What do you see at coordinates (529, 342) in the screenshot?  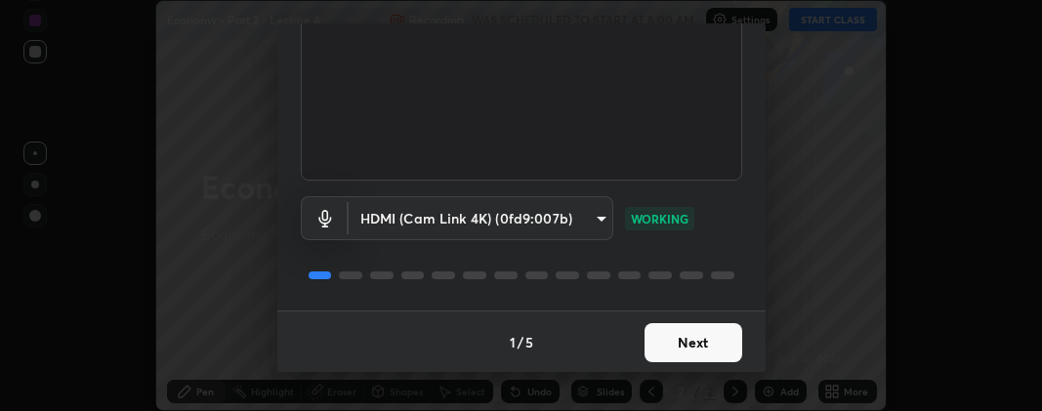 I see `h4: 5` at bounding box center [529, 342].